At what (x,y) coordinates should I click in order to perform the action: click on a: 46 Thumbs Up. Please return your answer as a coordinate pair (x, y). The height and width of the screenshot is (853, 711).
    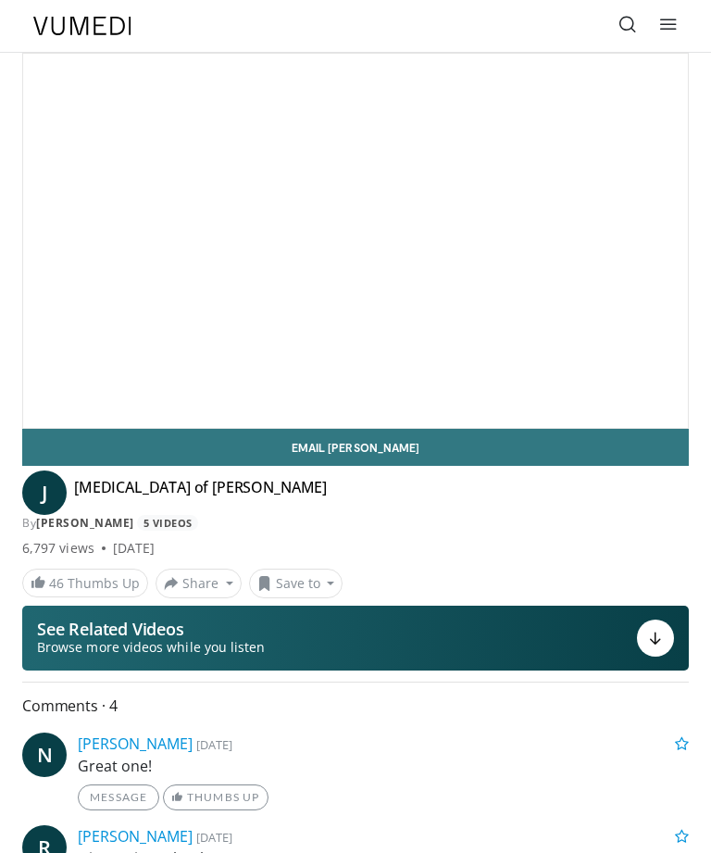
    Looking at the image, I should click on (85, 583).